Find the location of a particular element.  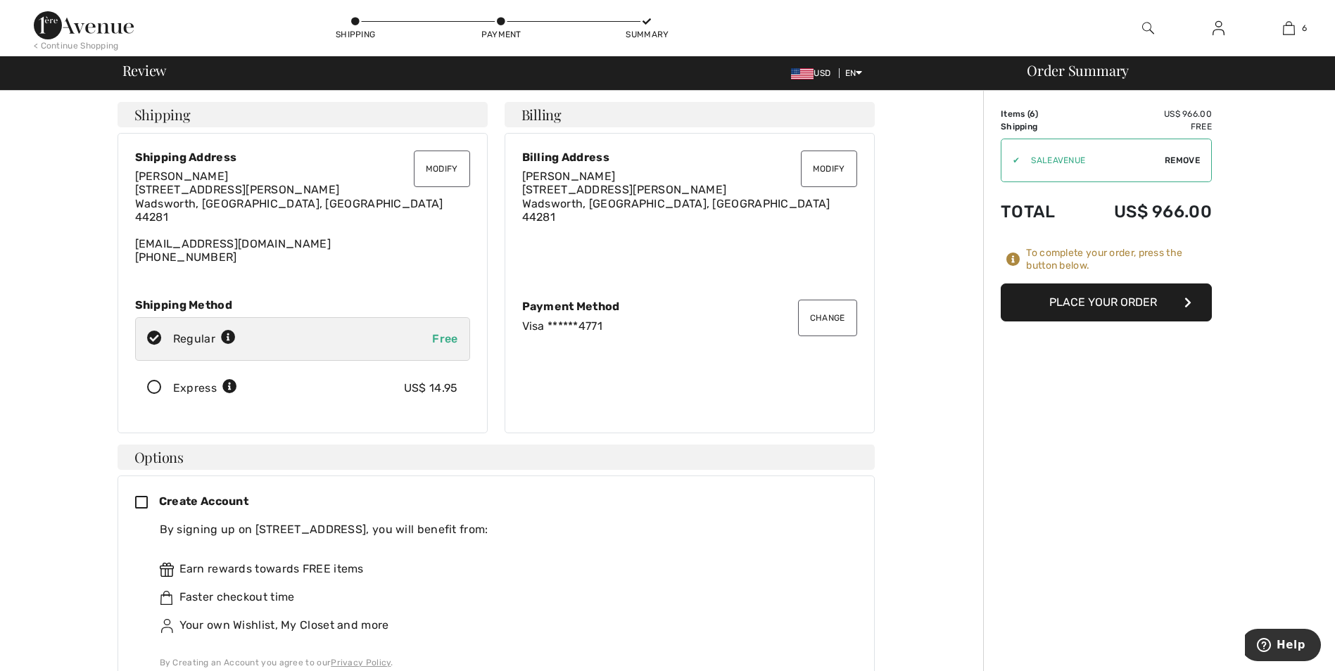

div: Shipping is located at coordinates (355, 34).